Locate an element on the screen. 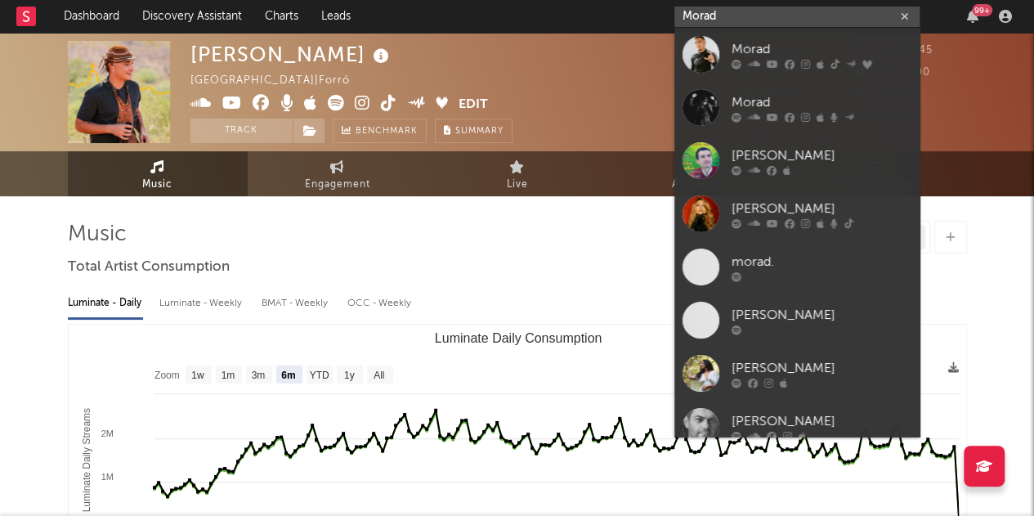 The width and height of the screenshot is (1034, 516). div: BMAT - Weekly is located at coordinates (296, 303).